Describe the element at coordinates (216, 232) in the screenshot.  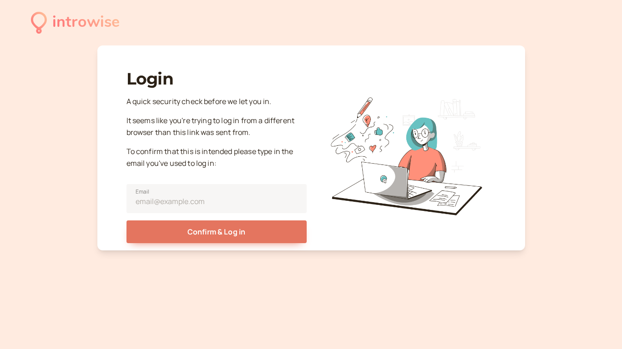
I see `button: Confirm & Log in` at that location.